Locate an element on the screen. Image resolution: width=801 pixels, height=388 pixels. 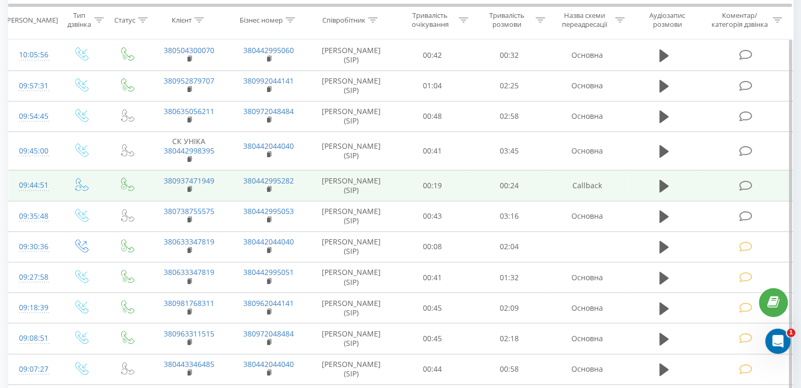
div: Клієнт is located at coordinates (182, 19).